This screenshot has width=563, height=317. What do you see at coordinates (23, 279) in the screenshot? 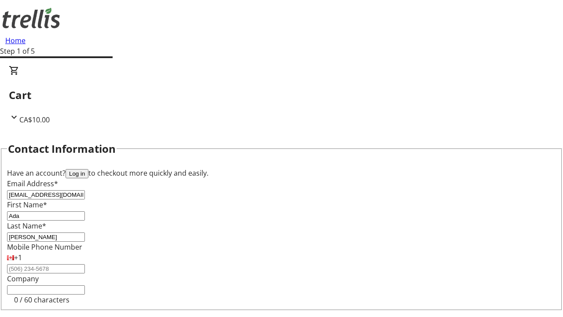
I see `label: Company` at bounding box center [23, 279].